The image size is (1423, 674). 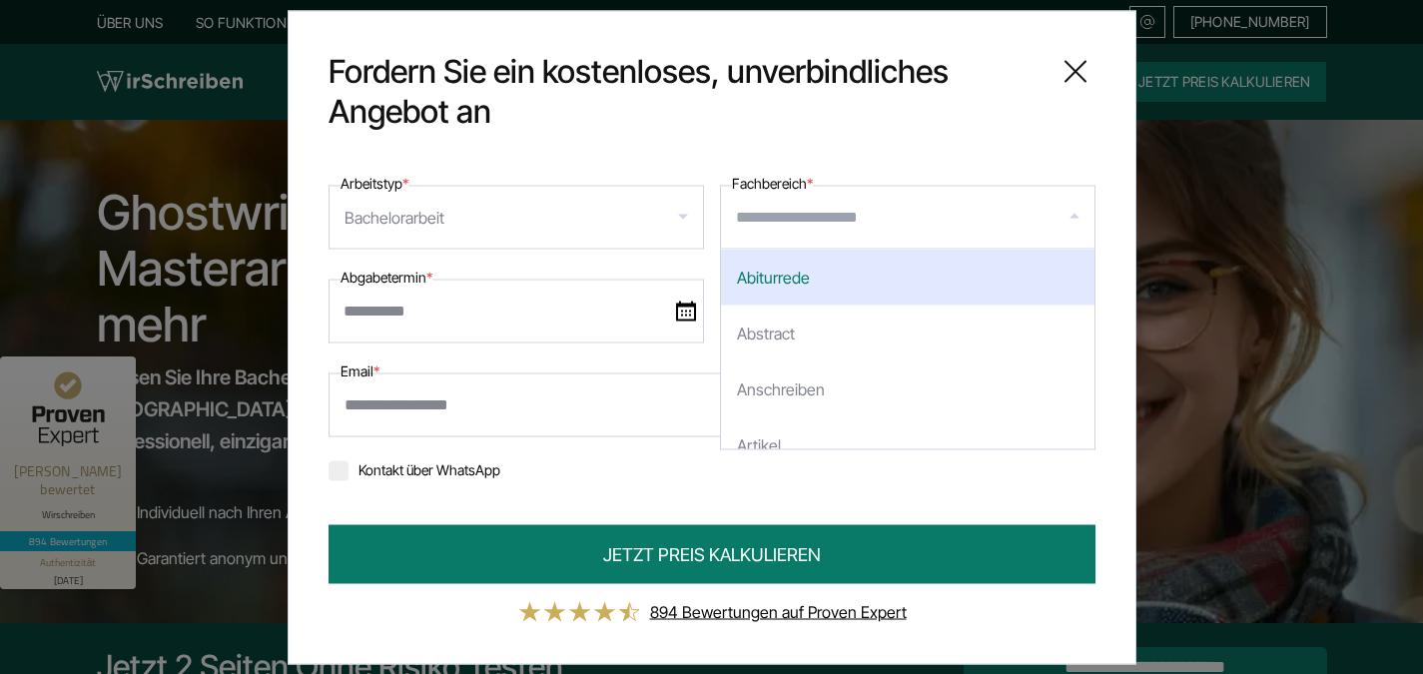 I want to click on div: Artikel, so click(x=908, y=444).